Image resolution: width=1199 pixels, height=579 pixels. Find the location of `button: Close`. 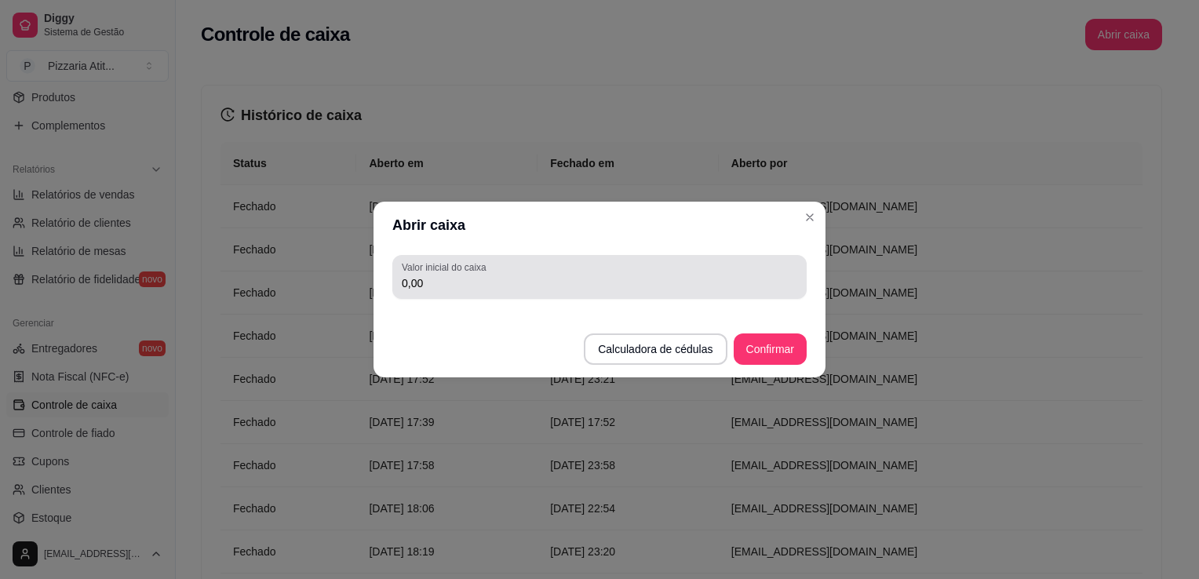

button: Close is located at coordinates (810, 217).